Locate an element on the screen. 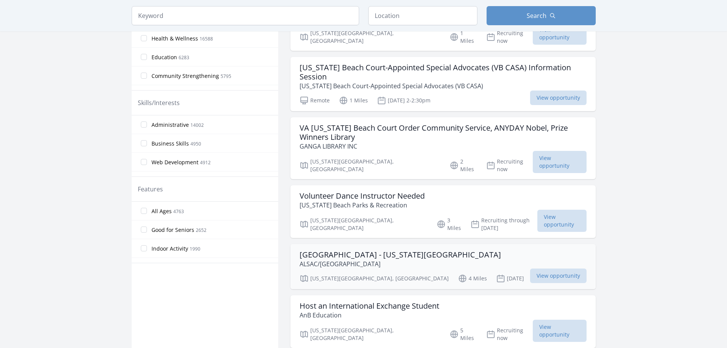 This screenshot has height=348, width=727. legend: Features is located at coordinates (150, 189).